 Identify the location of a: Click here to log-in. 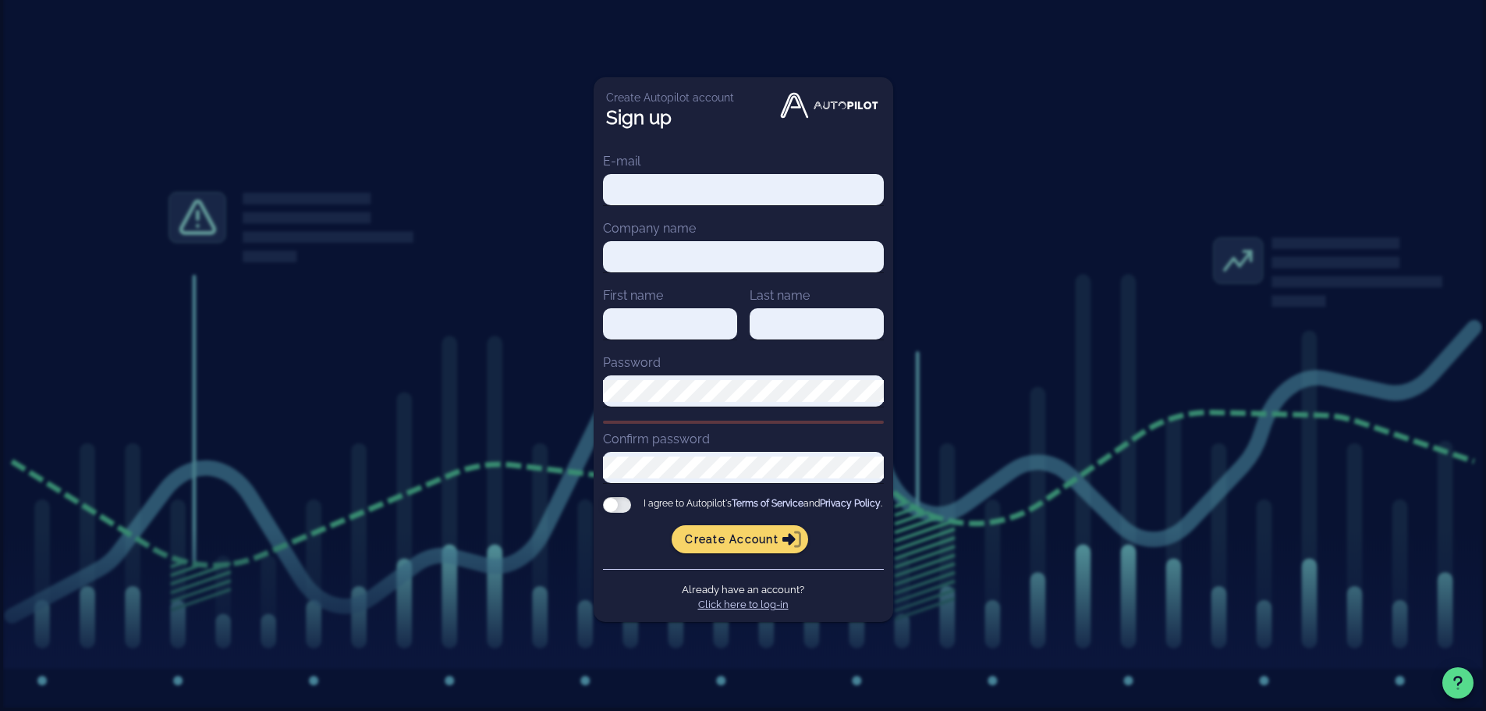
(743, 604).